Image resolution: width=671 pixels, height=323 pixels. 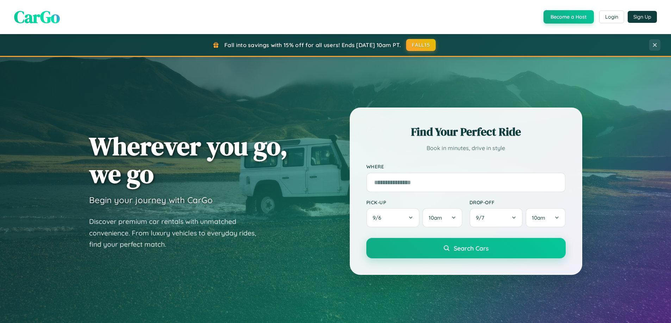 What do you see at coordinates (414, 202) in the screenshot?
I see `label: Pick-up` at bounding box center [414, 202].